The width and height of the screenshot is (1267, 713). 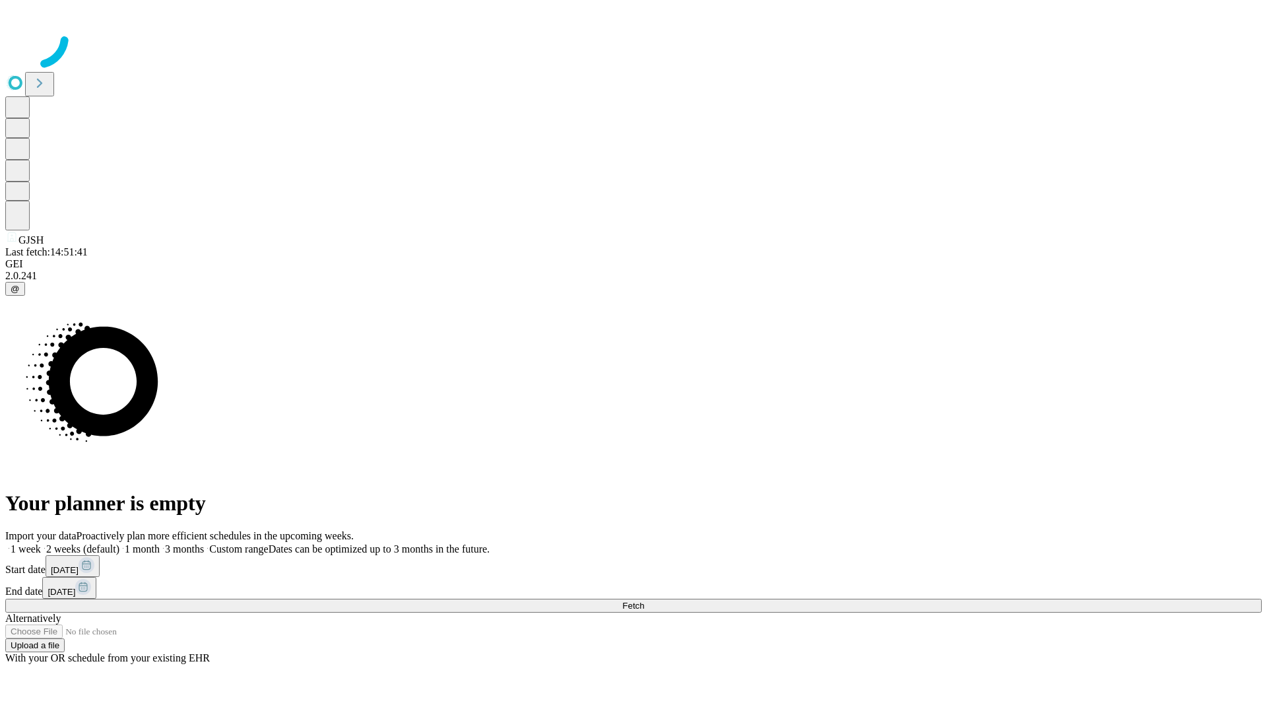 I want to click on div: End date, so click(x=633, y=587).